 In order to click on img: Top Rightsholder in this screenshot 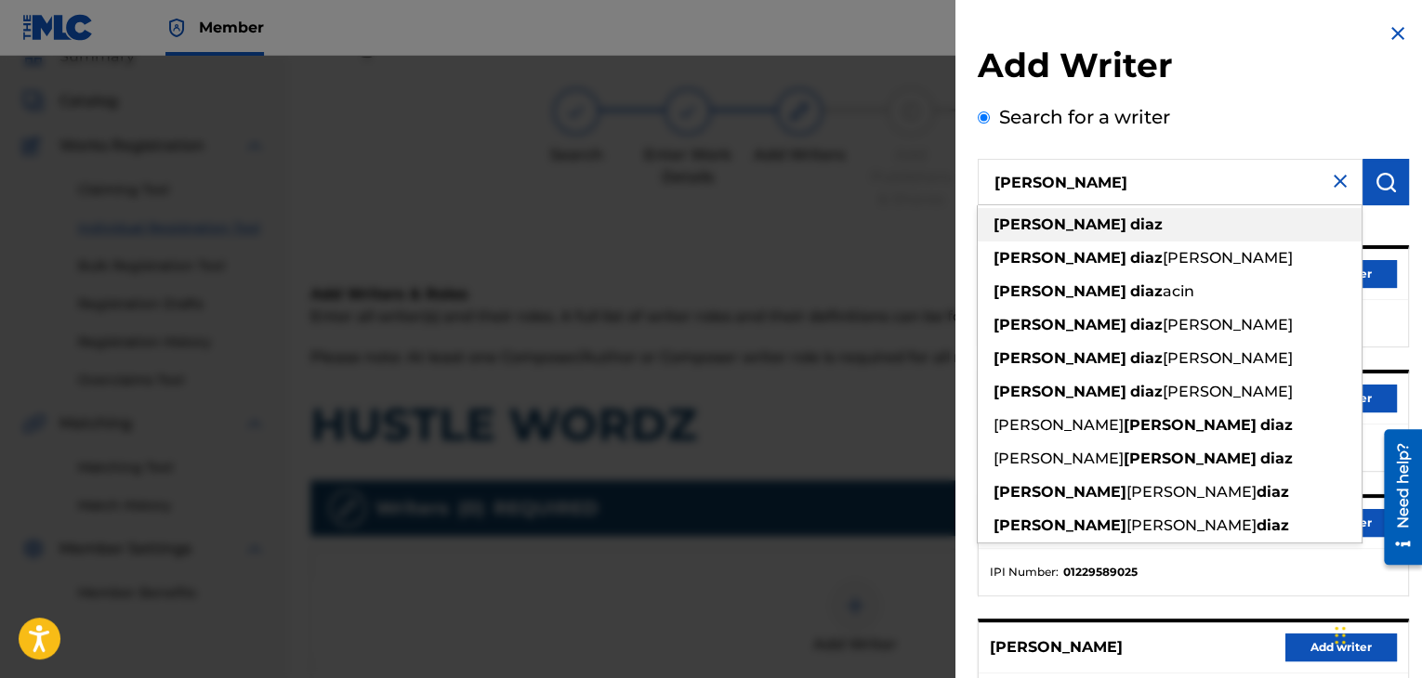, I will do `click(177, 28)`.